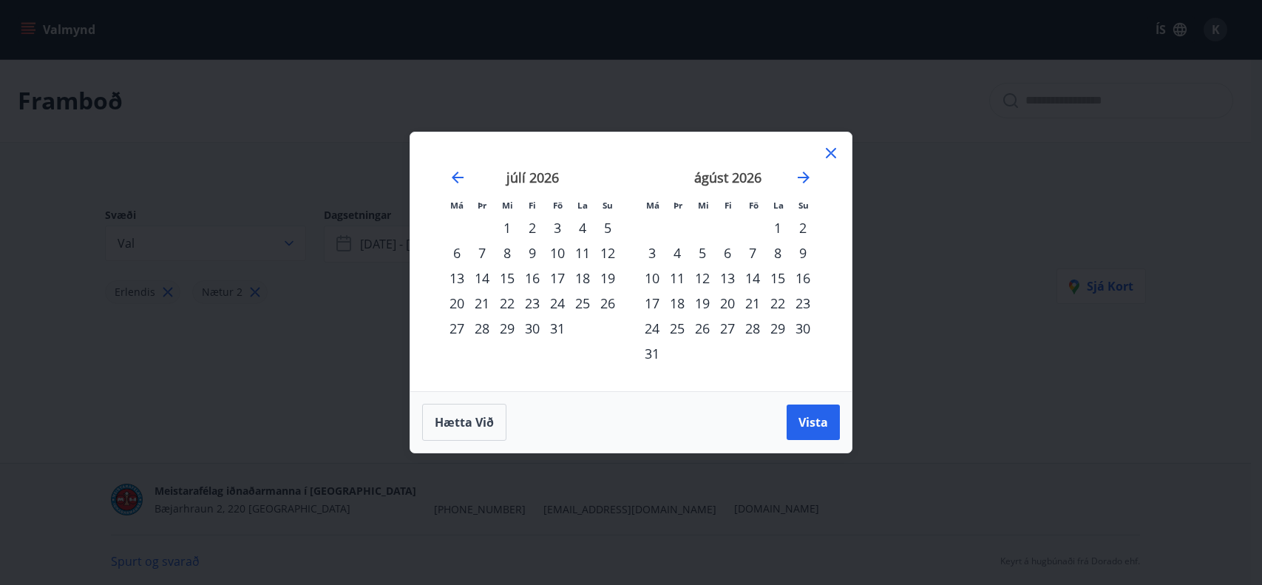 Image resolution: width=1262 pixels, height=585 pixels. Describe the element at coordinates (607, 278) in the screenshot. I see `td: Choose sunnudagur, 19. júlí 2026 as your check-in date. It’s available.` at that location.